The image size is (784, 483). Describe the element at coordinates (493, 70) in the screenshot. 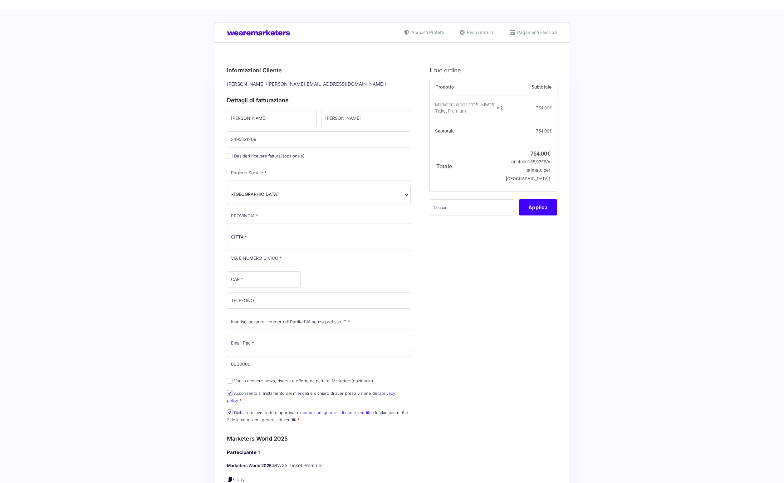

I see `h3: Il tuo ordine` at that location.